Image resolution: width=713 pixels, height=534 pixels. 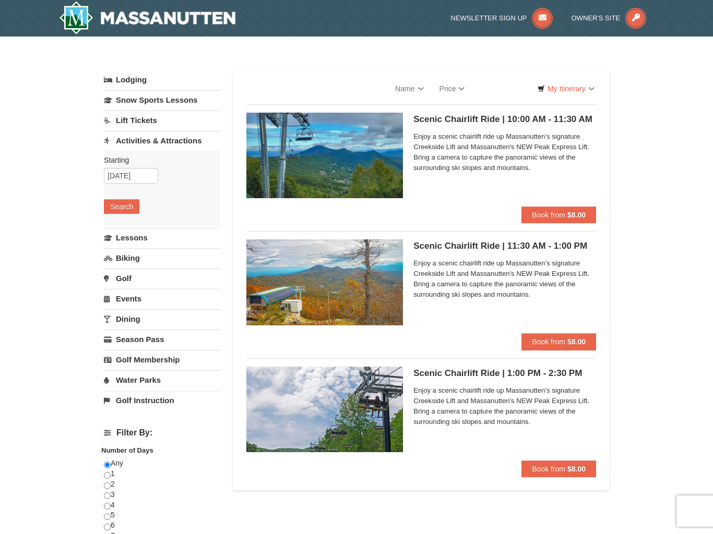 I want to click on a: My Itinerary, so click(x=566, y=89).